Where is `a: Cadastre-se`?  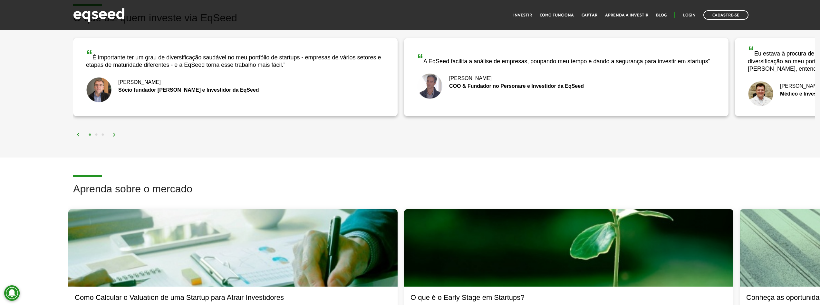
a: Cadastre-se is located at coordinates (726, 15).